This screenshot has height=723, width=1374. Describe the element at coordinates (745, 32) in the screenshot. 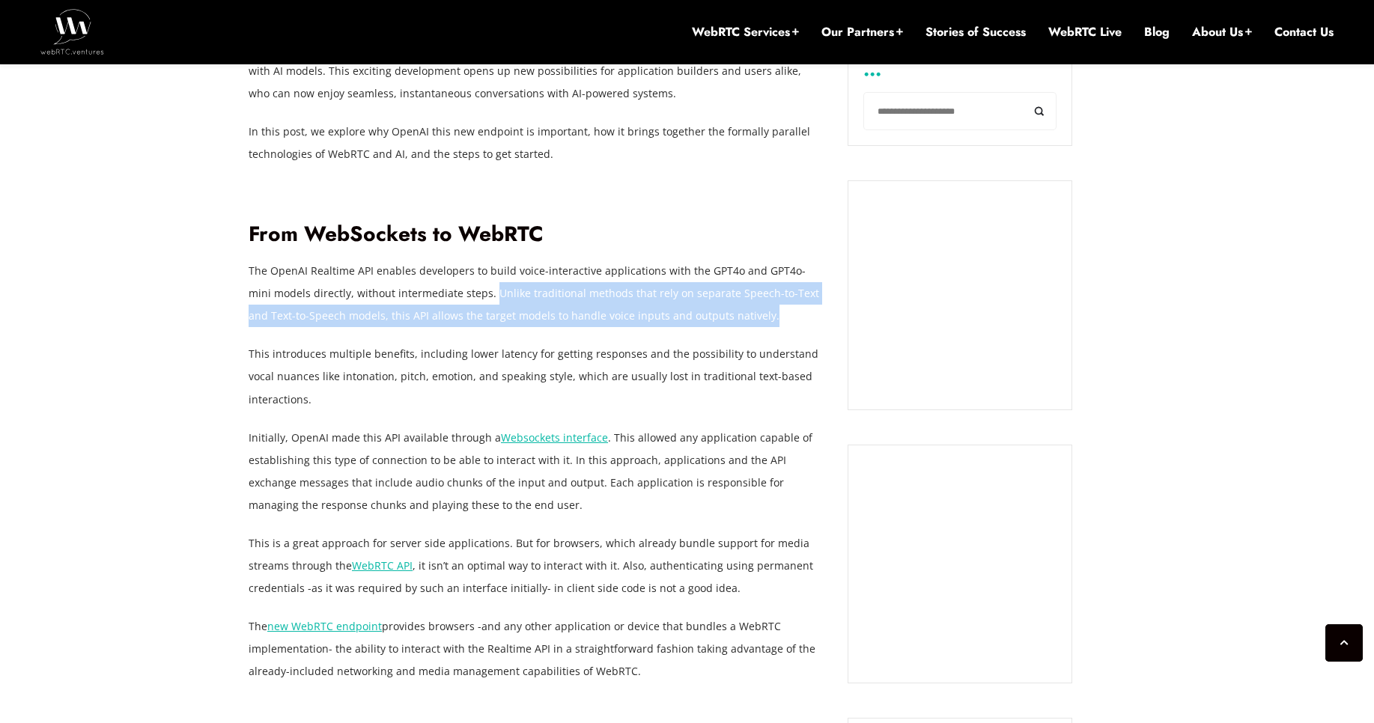

I see `a: WebRTC Services` at that location.